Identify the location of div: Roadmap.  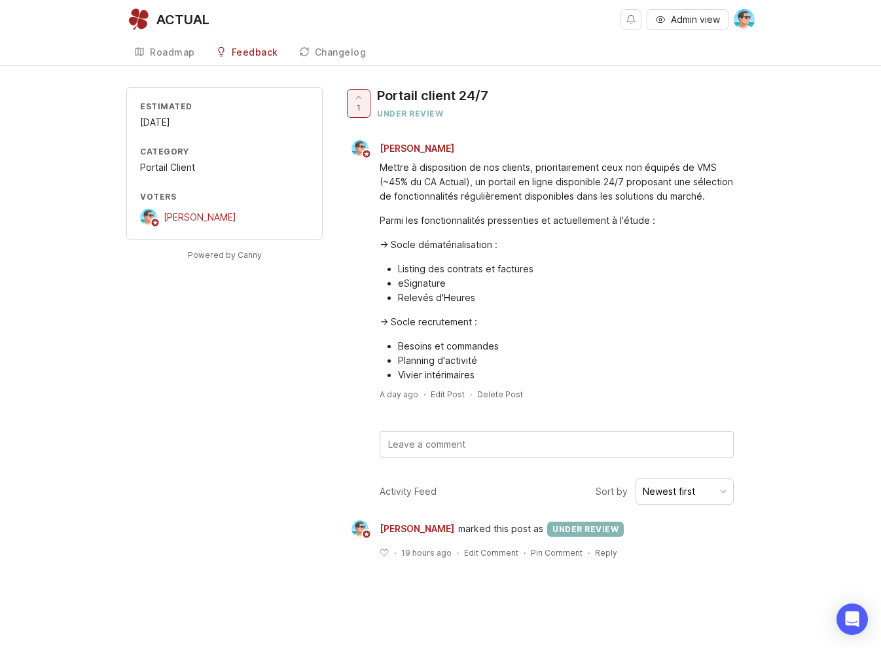
(172, 52).